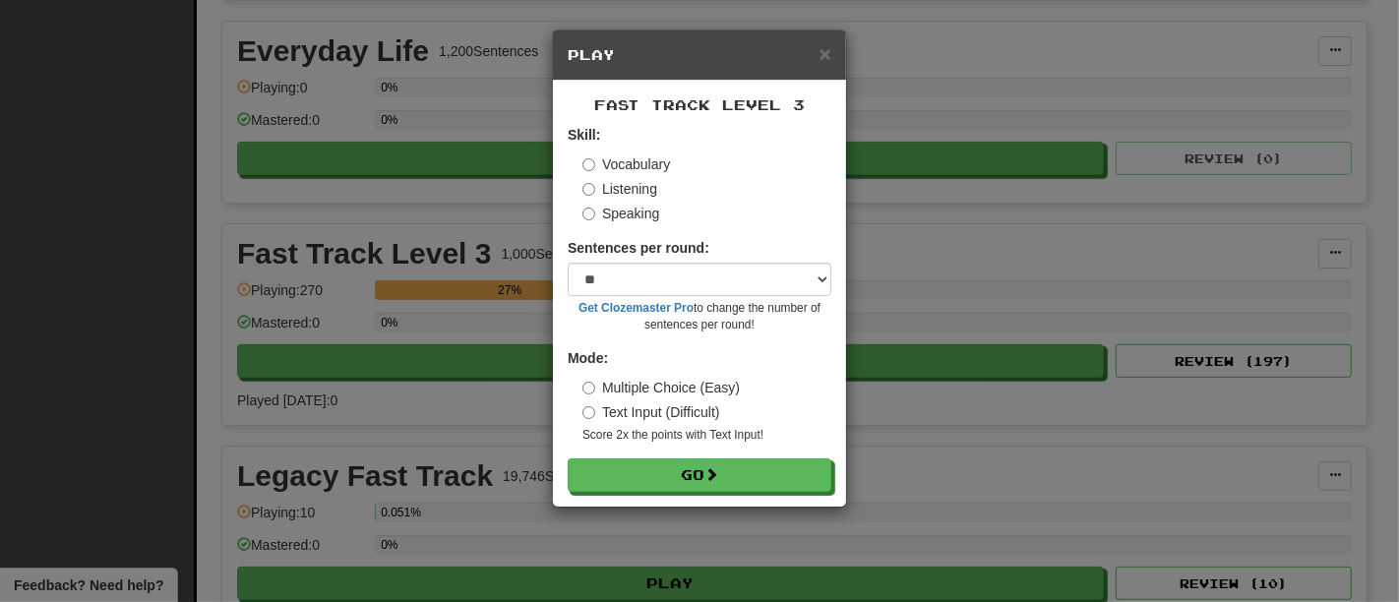  Describe the element at coordinates (706, 435) in the screenshot. I see `small: Score 2x the points with Text Input !` at that location.